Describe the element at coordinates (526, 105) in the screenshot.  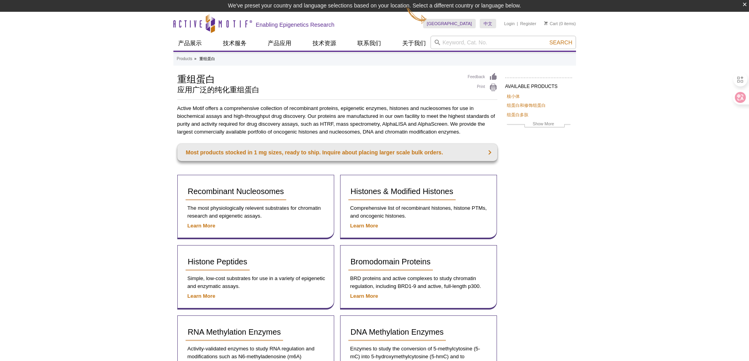
I see `a: 组蛋白和修饰组蛋白` at that location.